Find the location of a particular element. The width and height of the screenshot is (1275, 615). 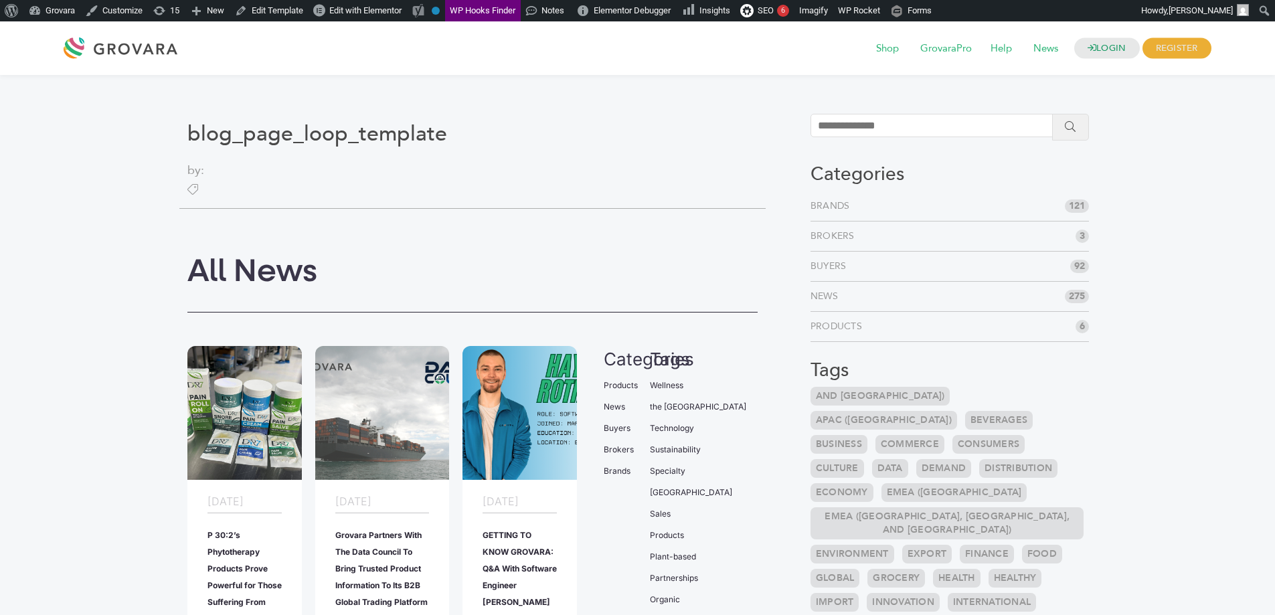

span: Partnerships is located at coordinates (674, 578).